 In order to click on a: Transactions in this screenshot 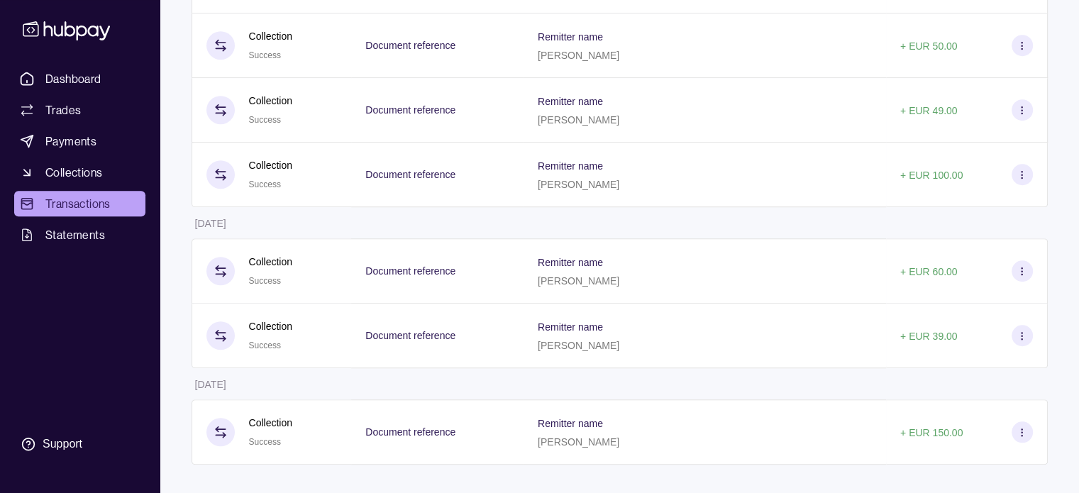, I will do `click(79, 204)`.